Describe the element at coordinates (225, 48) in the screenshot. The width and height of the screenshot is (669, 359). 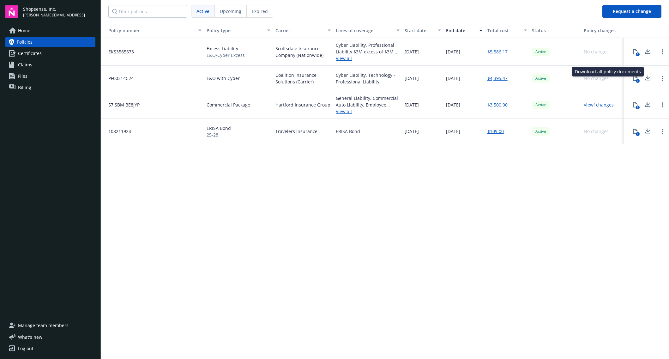
I see `span: Excess Liability` at that location.